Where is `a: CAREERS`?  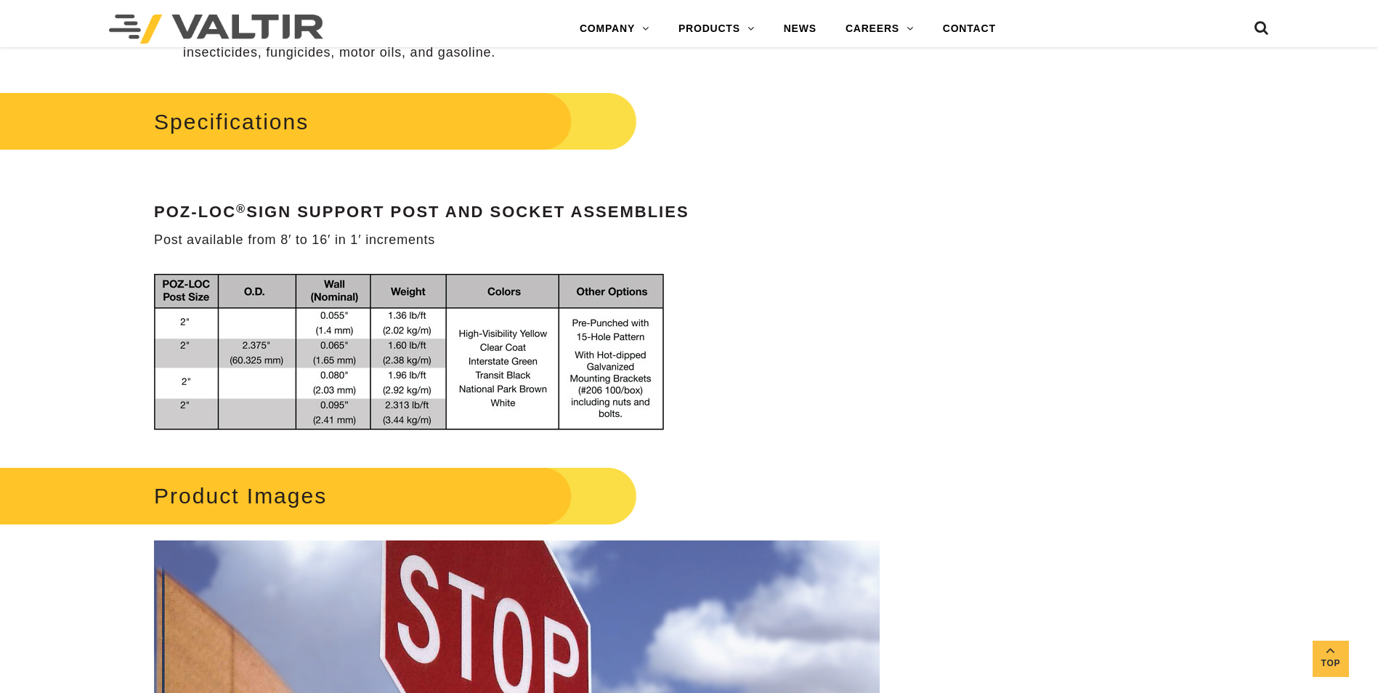
a: CAREERS is located at coordinates (879, 29).